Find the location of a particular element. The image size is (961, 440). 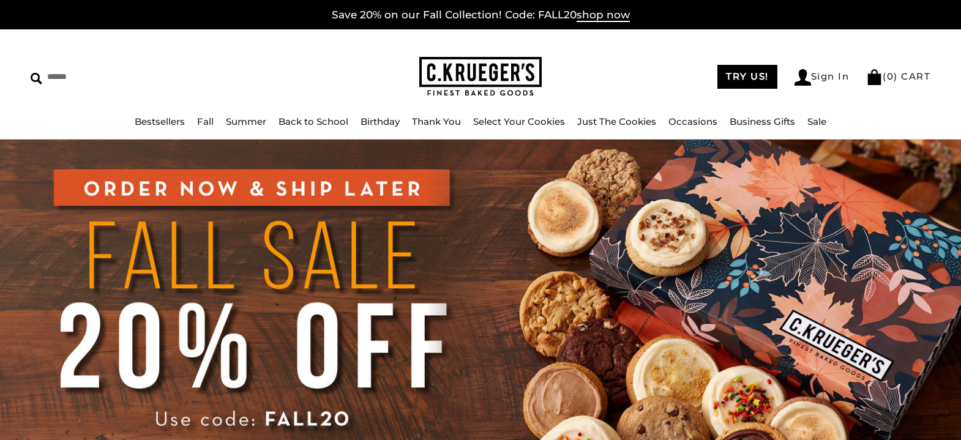

img: C.KRUEGER'S is located at coordinates (480, 76).